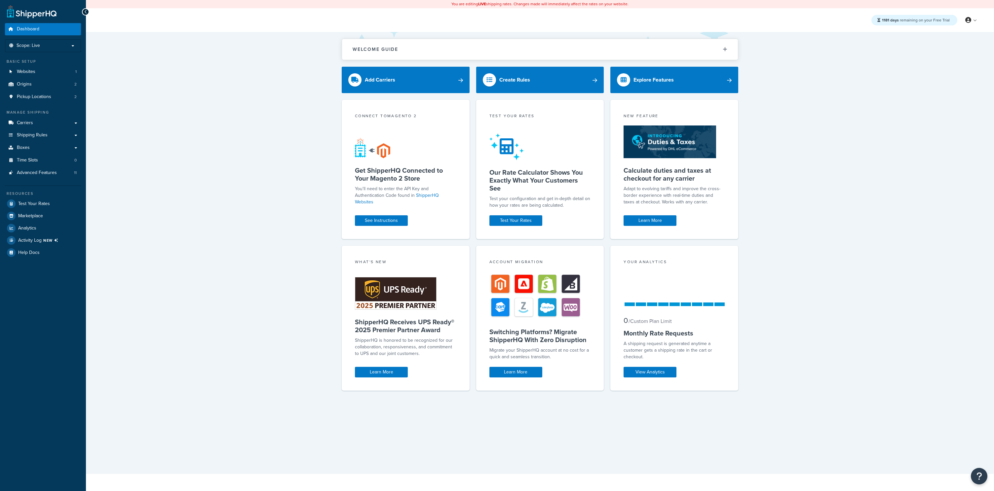 The image size is (994, 491). I want to click on a: See Instructions, so click(381, 221).